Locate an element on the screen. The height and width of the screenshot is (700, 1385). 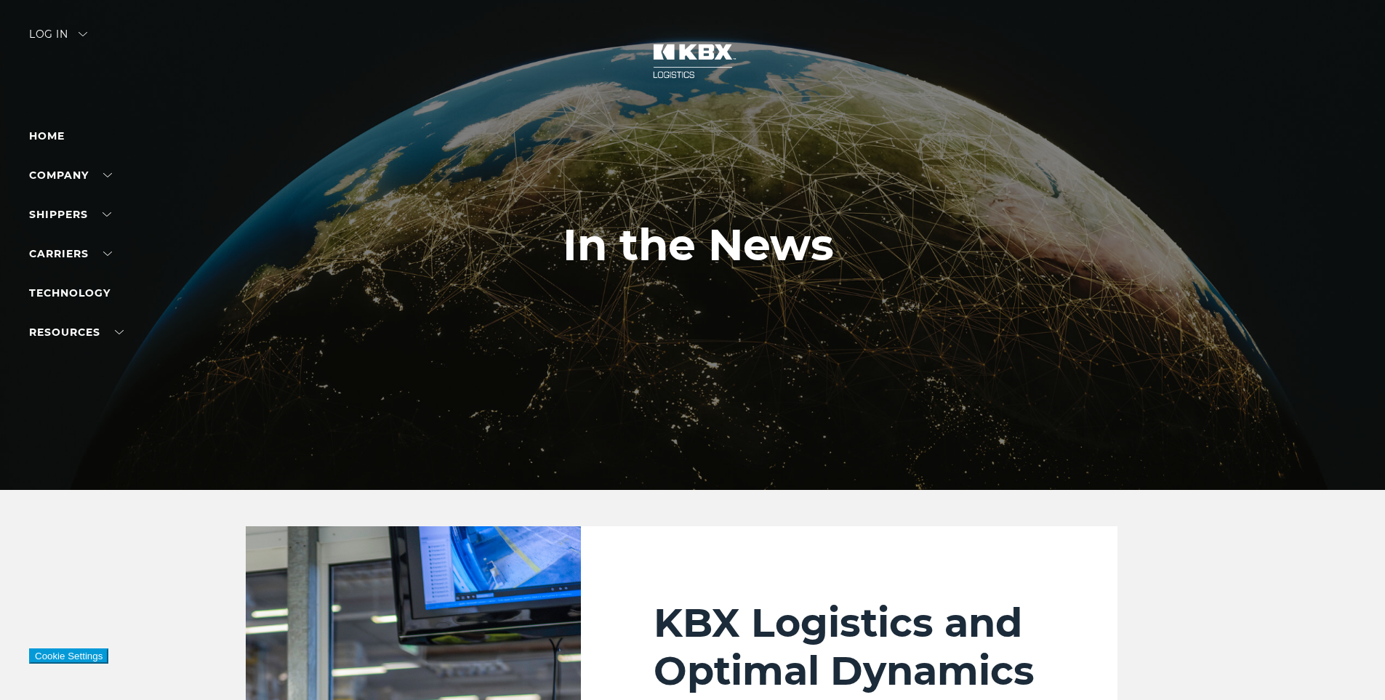
a: RESOURCES is located at coordinates (76, 332).